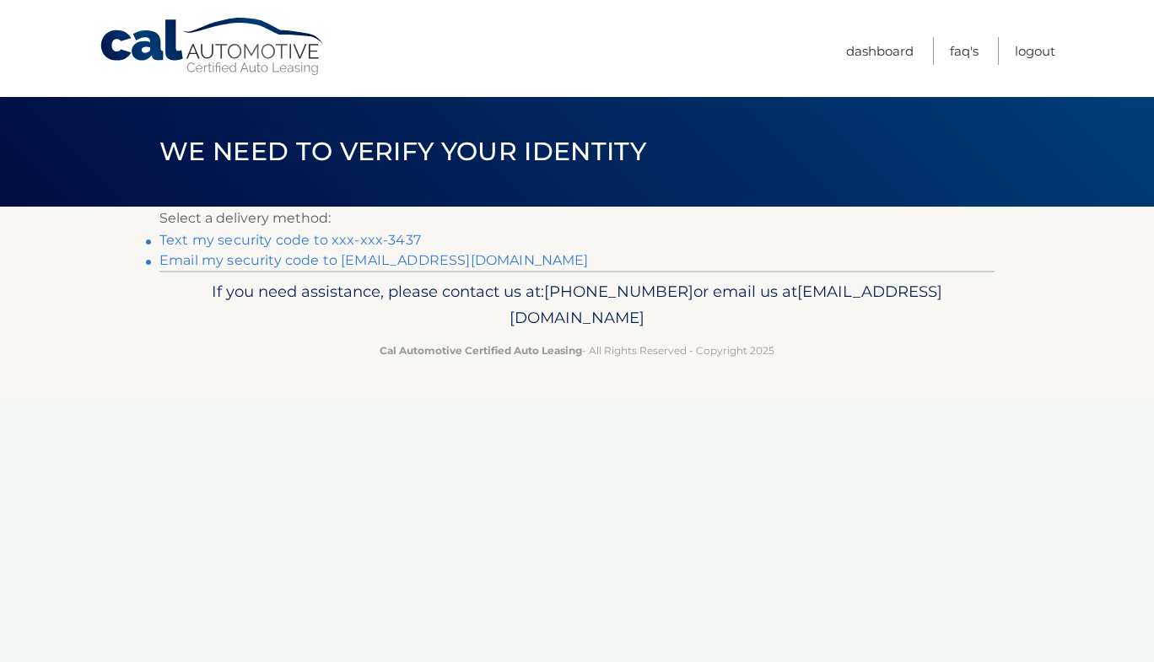 This screenshot has height=662, width=1154. What do you see at coordinates (1035, 51) in the screenshot?
I see `a: Logout` at bounding box center [1035, 51].